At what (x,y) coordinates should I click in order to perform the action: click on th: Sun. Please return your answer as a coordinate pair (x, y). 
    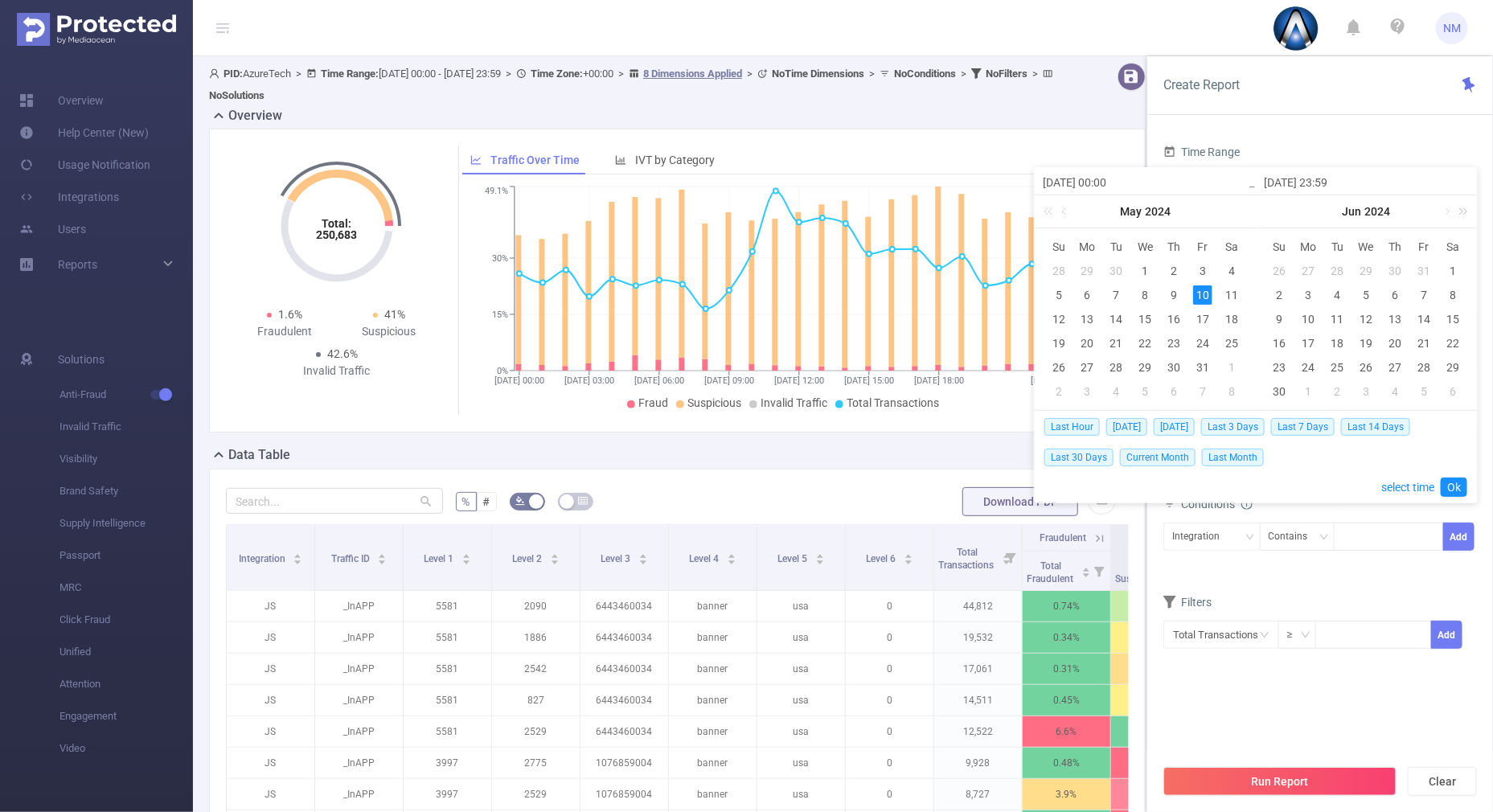
    Looking at the image, I should click on (1058, 247).